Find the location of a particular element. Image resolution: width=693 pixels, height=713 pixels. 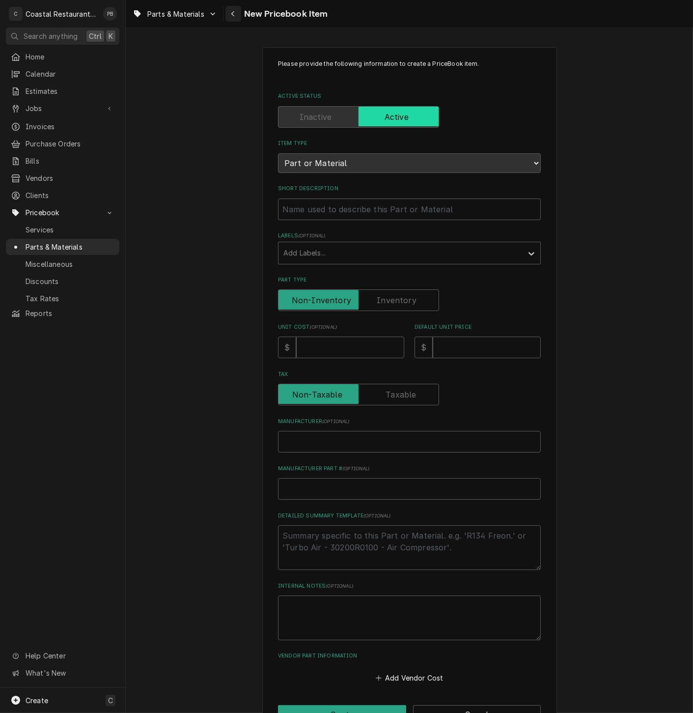

a: Go to Parts & Materials is located at coordinates (175, 14).